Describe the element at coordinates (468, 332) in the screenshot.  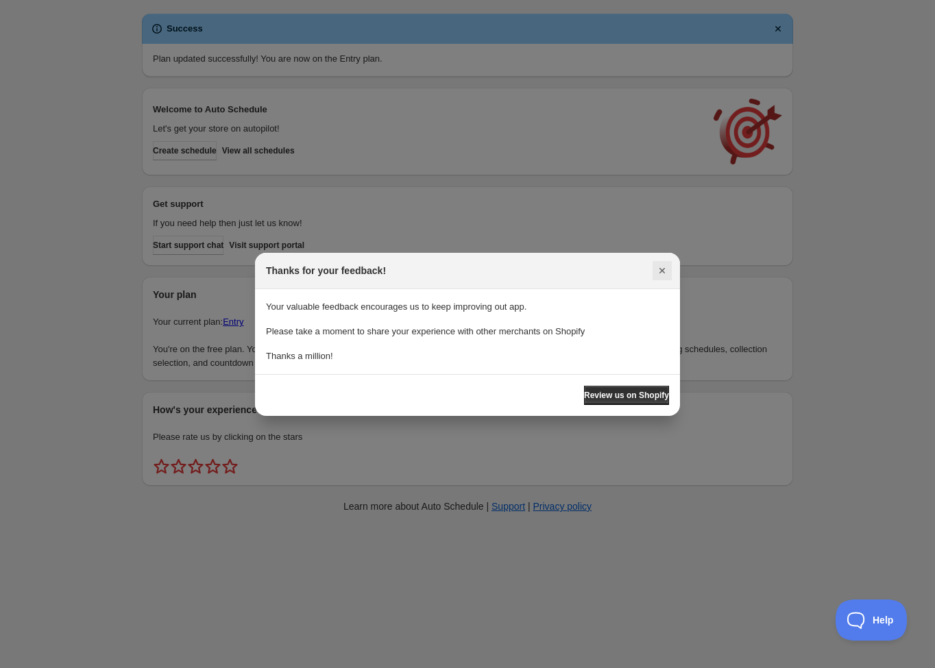
I see `p: Please take a moment to share your experience with other merchants on Shopify` at that location.